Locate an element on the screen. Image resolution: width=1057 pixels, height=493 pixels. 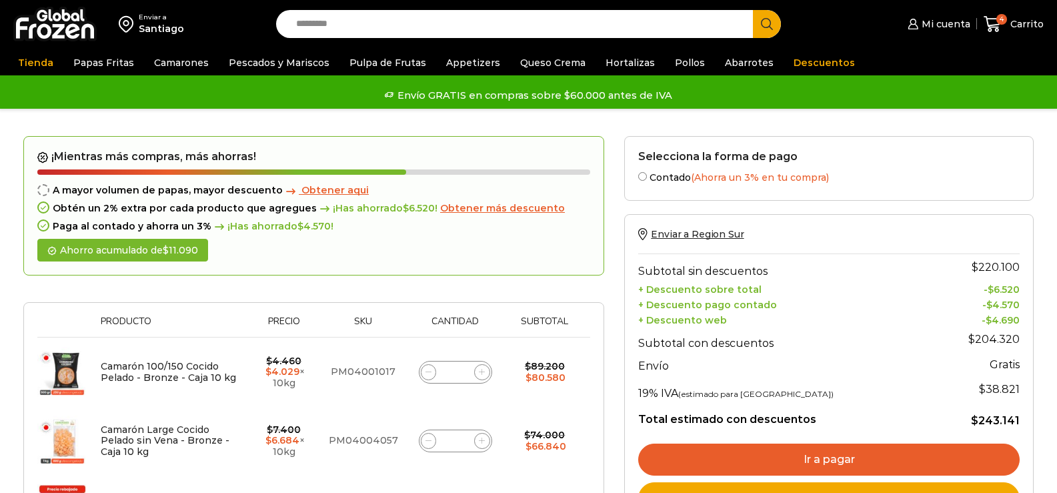
a: Queso Crema is located at coordinates (553, 63).